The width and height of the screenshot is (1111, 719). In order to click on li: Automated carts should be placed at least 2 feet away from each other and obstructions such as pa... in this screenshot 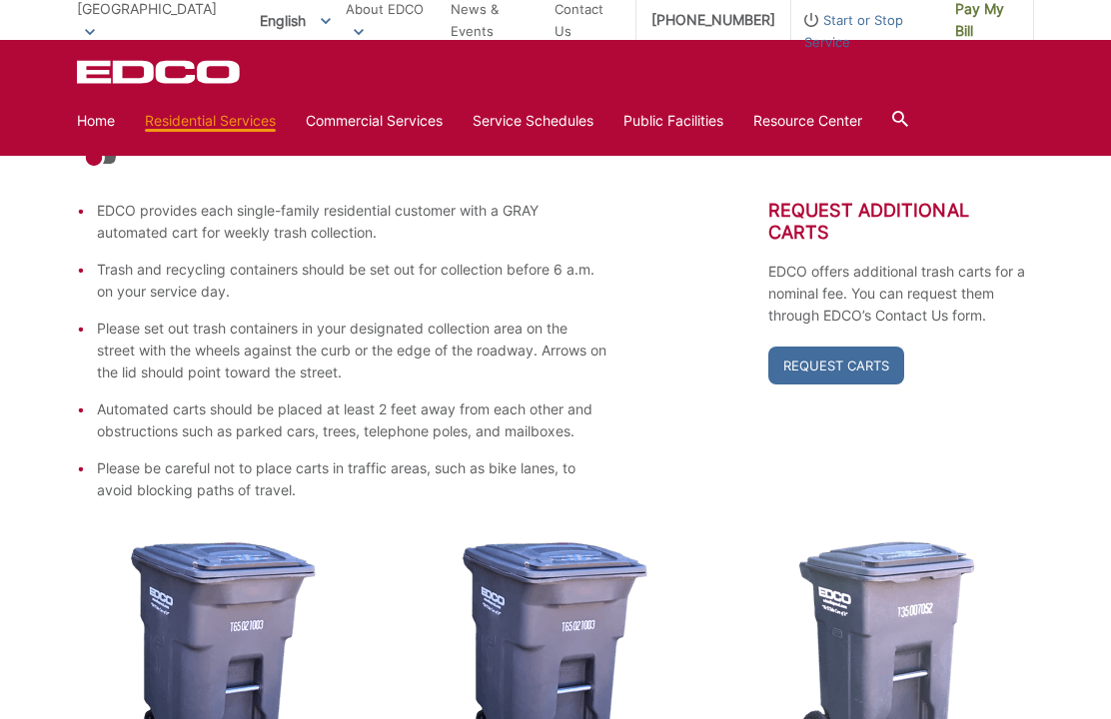, I will do `click(353, 420)`.